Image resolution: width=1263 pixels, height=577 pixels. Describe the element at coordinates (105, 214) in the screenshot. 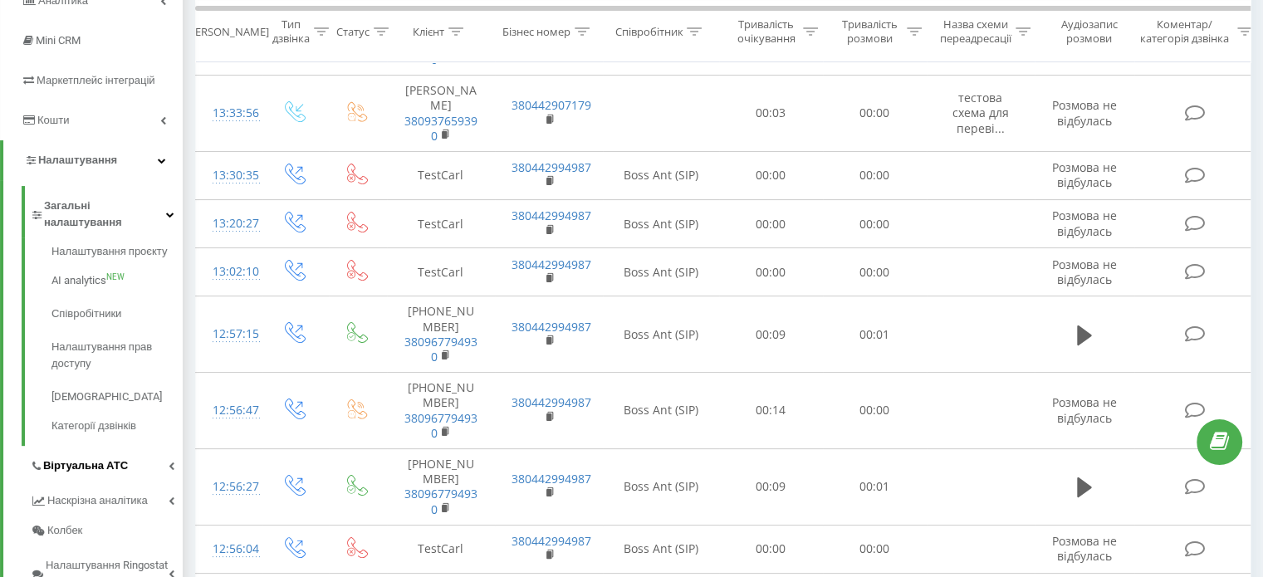

I see `span: Загальні налаштування` at that location.